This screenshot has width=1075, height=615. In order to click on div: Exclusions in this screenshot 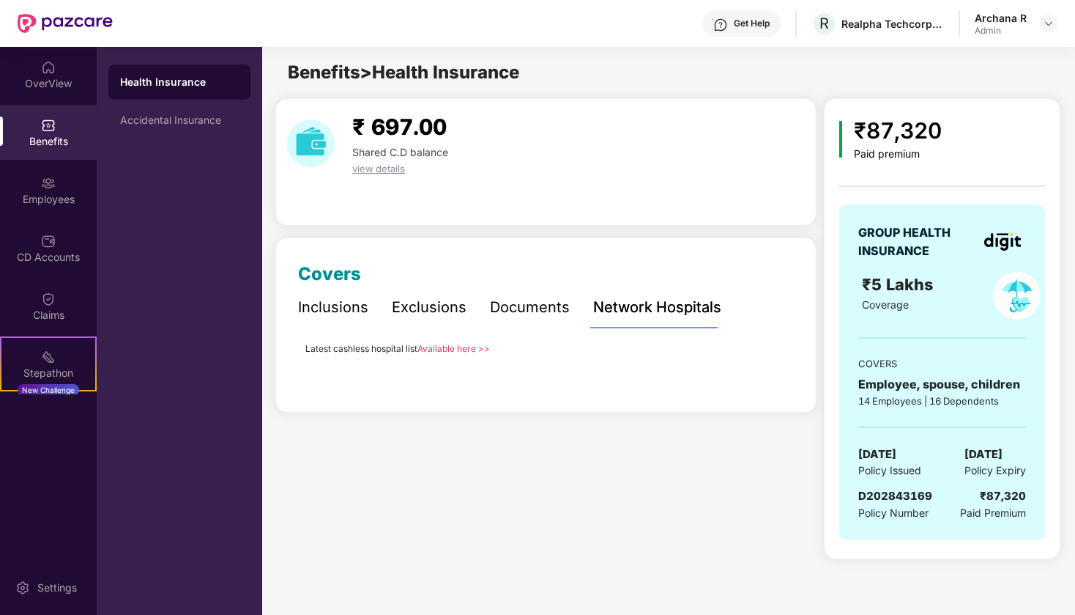, I will do `click(429, 307)`.